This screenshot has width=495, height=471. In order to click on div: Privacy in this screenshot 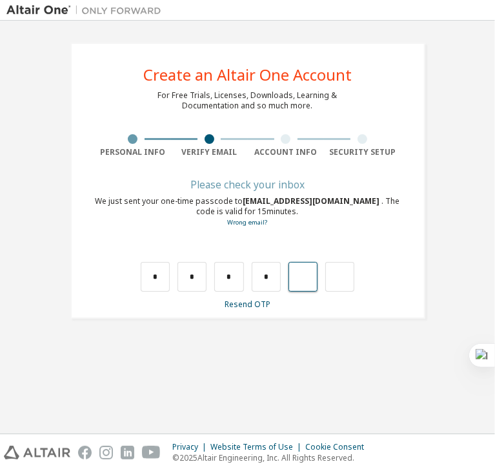, I will do `click(191, 447)`.